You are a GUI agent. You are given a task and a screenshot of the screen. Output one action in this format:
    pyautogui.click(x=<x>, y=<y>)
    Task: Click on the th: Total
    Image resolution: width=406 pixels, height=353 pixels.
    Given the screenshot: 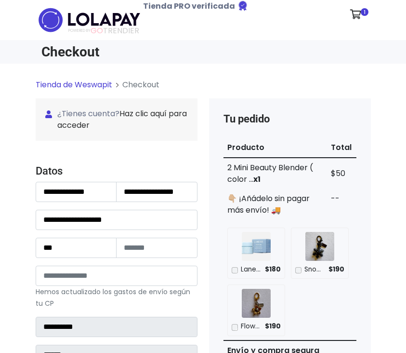 What is the action you would take?
    pyautogui.click(x=342, y=147)
    